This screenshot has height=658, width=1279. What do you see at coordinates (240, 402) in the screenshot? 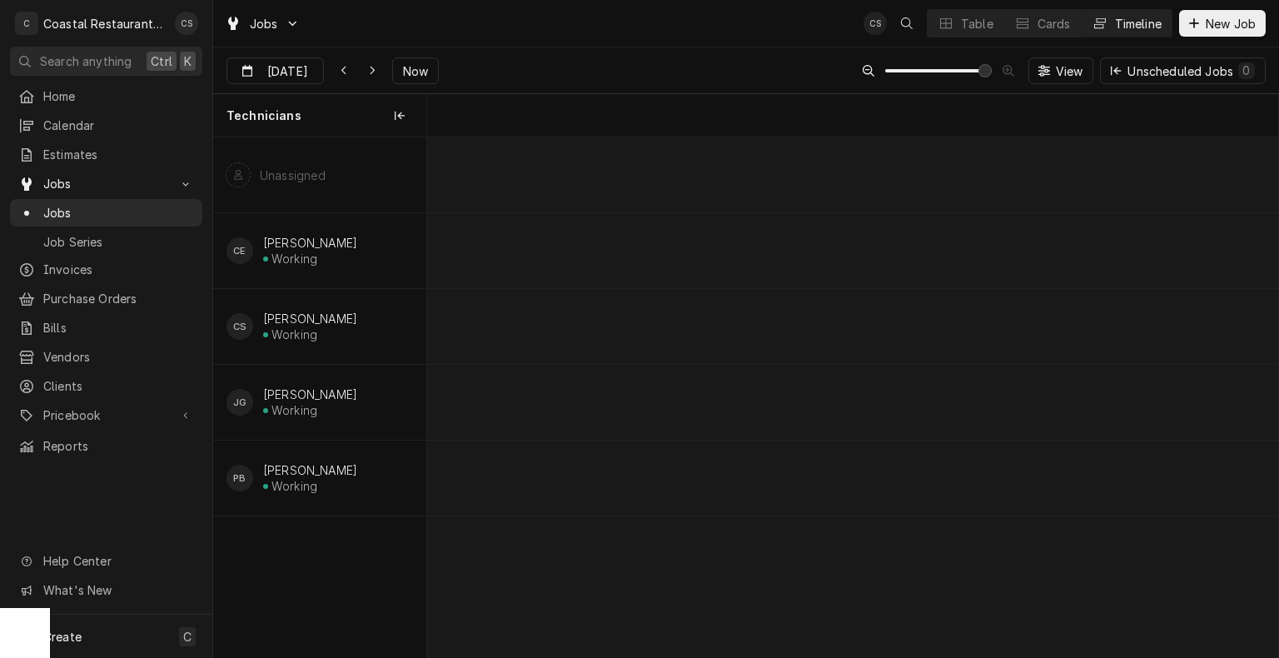
I see `div: James Gatton's Avatar` at bounding box center [240, 402].